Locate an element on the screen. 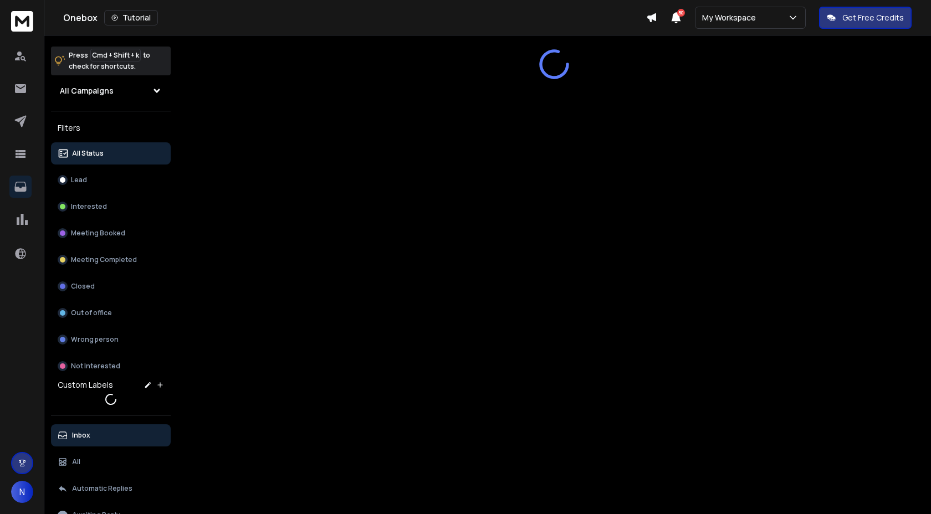 This screenshot has height=514, width=931. button: Inbox is located at coordinates (111, 435).